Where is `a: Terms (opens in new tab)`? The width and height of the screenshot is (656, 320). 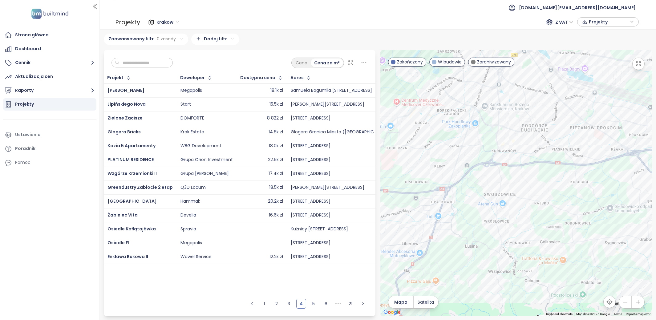 a: Terms (opens in new tab) is located at coordinates (618, 314).